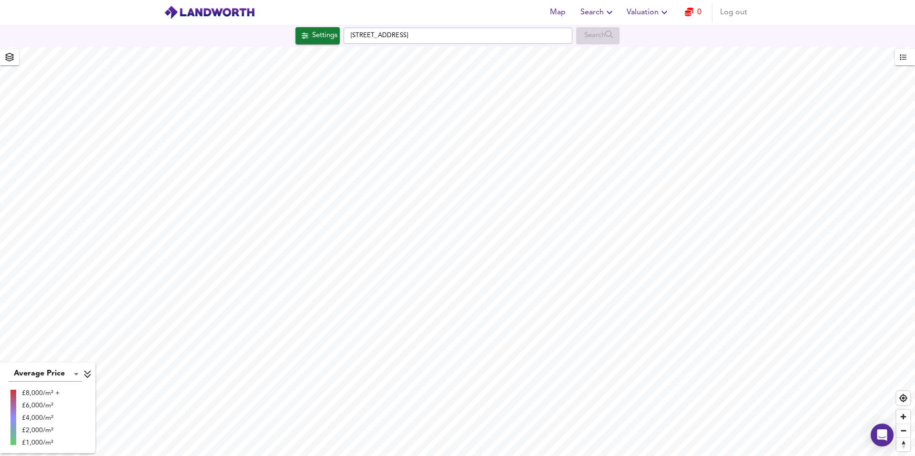 The width and height of the screenshot is (915, 456). I want to click on span: Valuation, so click(648, 12).